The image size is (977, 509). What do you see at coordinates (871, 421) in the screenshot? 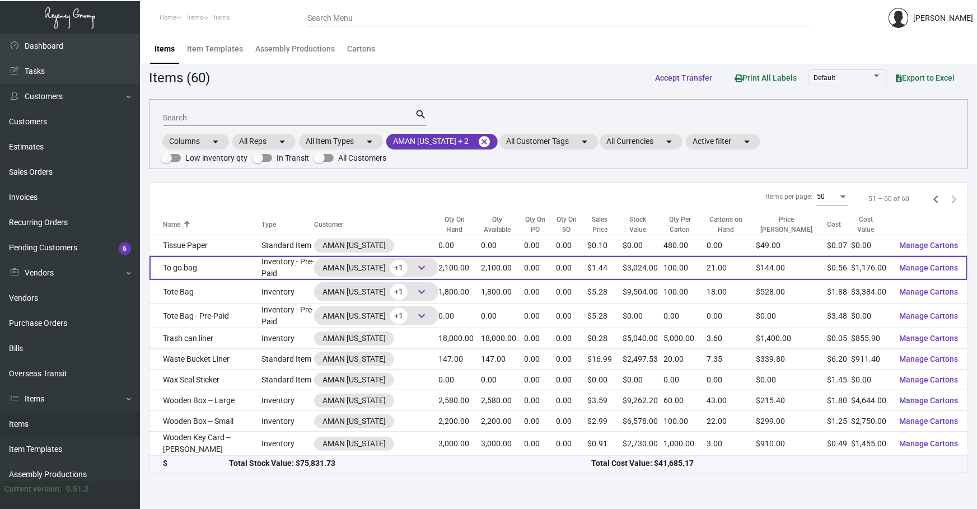
I see `td: $2,750.00` at bounding box center [871, 421].